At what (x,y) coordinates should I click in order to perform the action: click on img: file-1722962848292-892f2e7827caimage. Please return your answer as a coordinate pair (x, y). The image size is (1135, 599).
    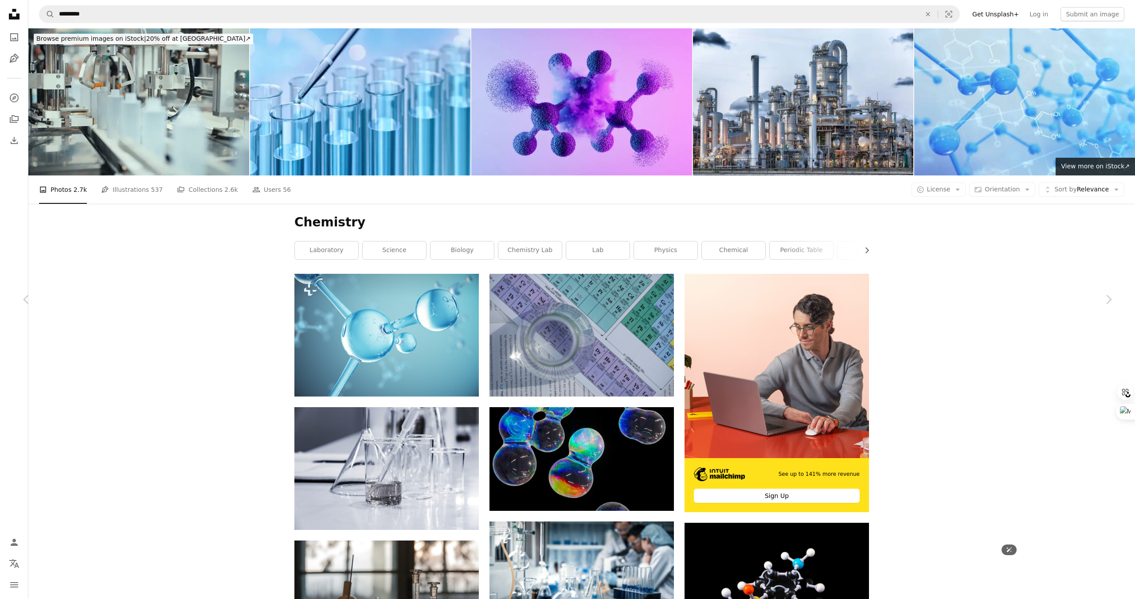
    Looking at the image, I should click on (776, 366).